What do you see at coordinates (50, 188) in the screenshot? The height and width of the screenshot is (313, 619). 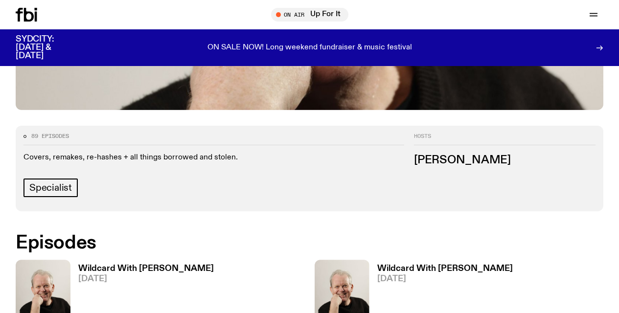 I see `span: Specialist` at bounding box center [50, 188].